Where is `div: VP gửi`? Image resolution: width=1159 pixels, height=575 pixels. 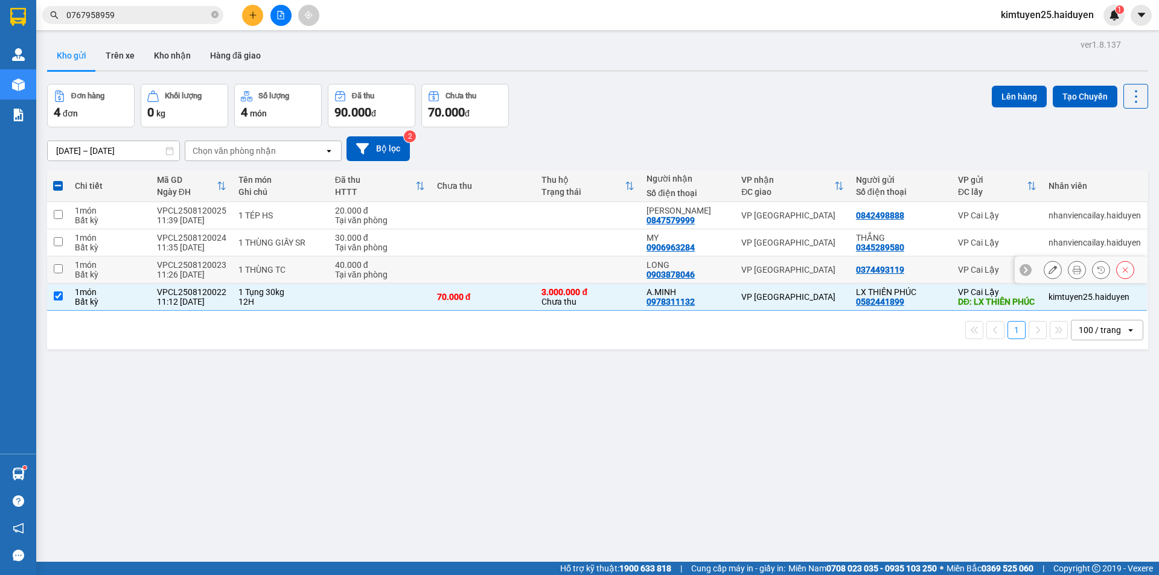 div: VP gửi is located at coordinates (992, 180).